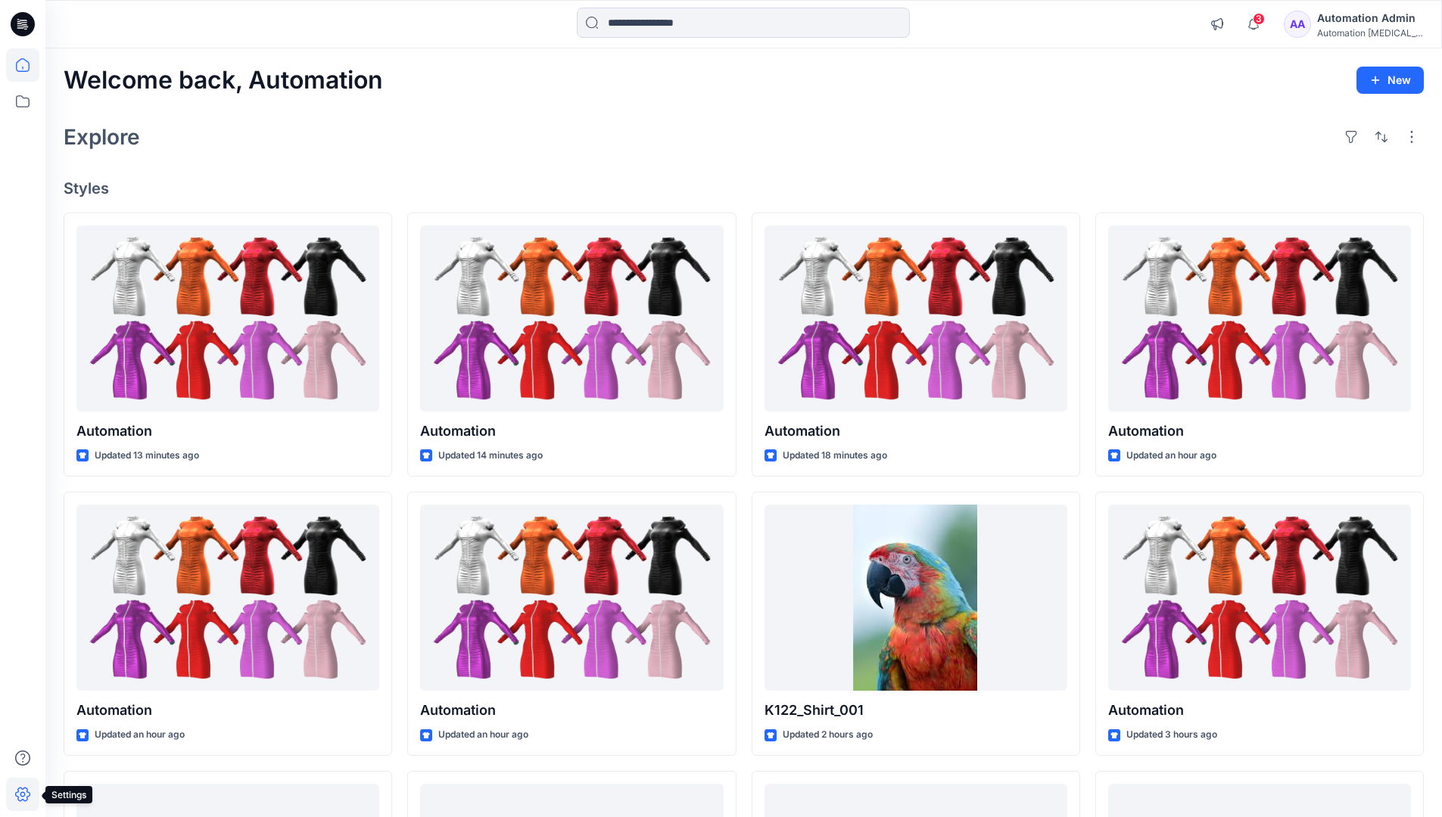 Image resolution: width=1442 pixels, height=817 pixels. What do you see at coordinates (916, 598) in the screenshot?
I see `a: K122_Shirt_001` at bounding box center [916, 598].